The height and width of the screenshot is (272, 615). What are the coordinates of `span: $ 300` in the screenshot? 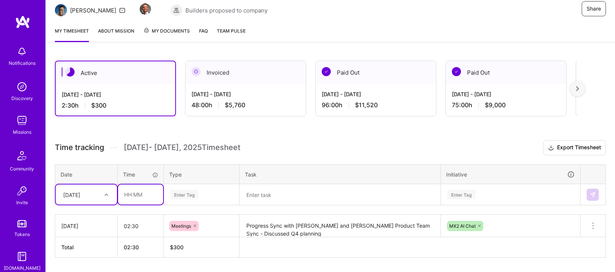 It's located at (177, 247).